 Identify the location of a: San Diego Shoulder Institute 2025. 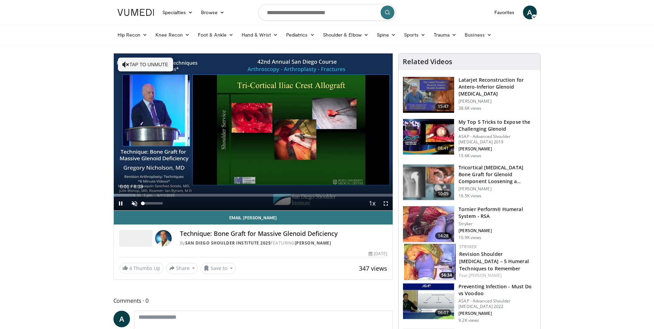
(228, 243).